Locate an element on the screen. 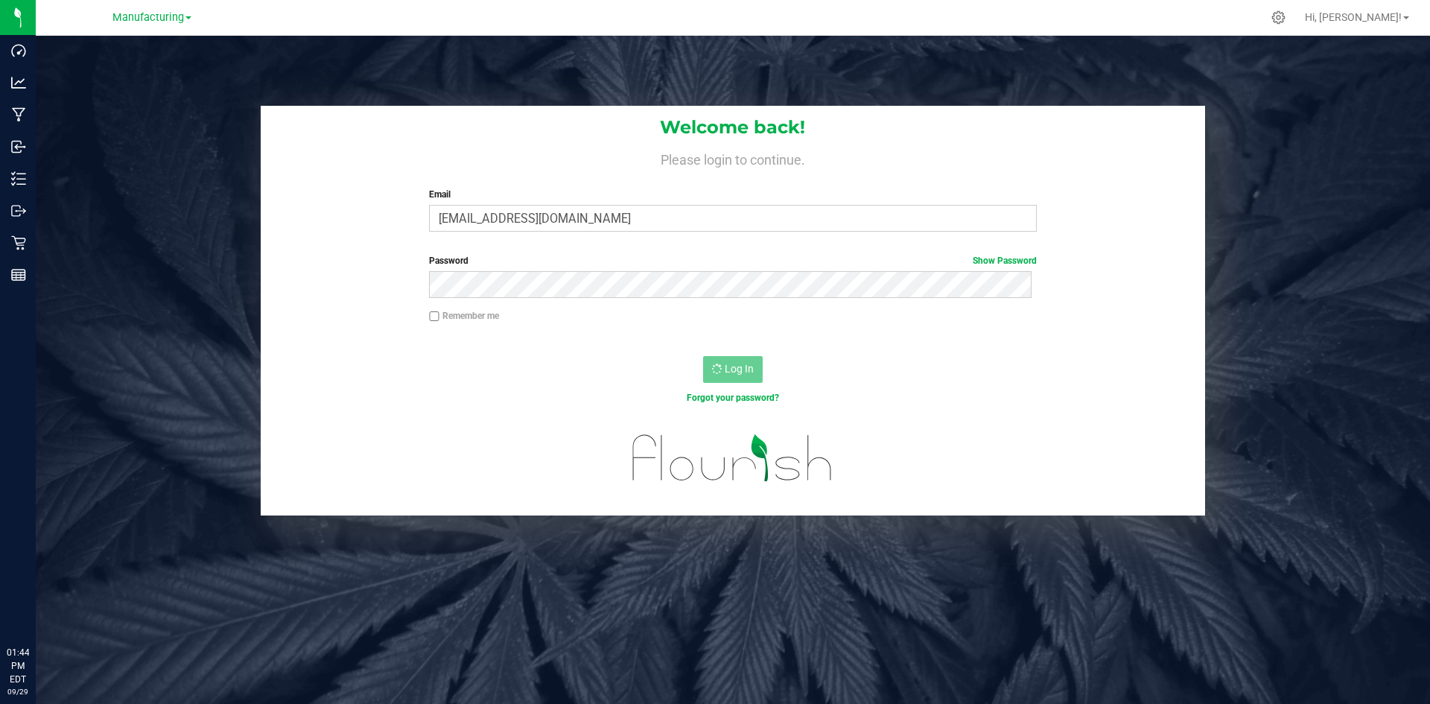 The height and width of the screenshot is (704, 1430). span: Password is located at coordinates (448, 261).